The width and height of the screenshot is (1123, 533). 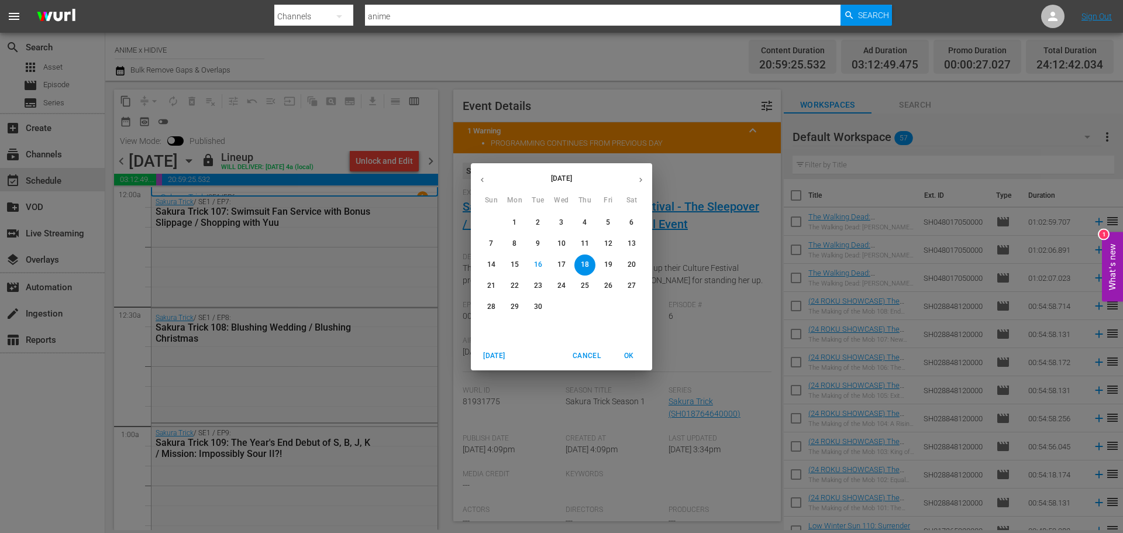 I want to click on button: 6, so click(x=632, y=223).